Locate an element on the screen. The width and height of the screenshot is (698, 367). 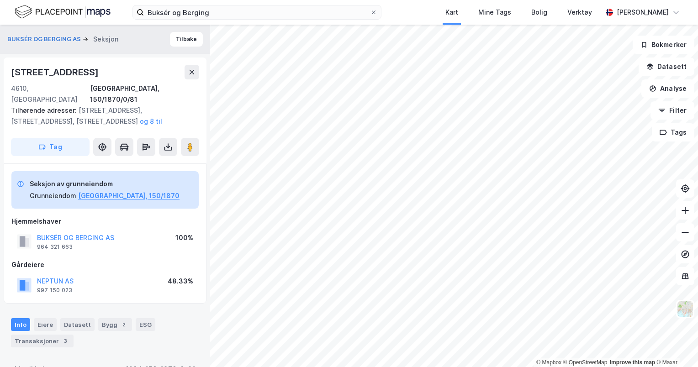
a: Improve this map is located at coordinates (632, 363).